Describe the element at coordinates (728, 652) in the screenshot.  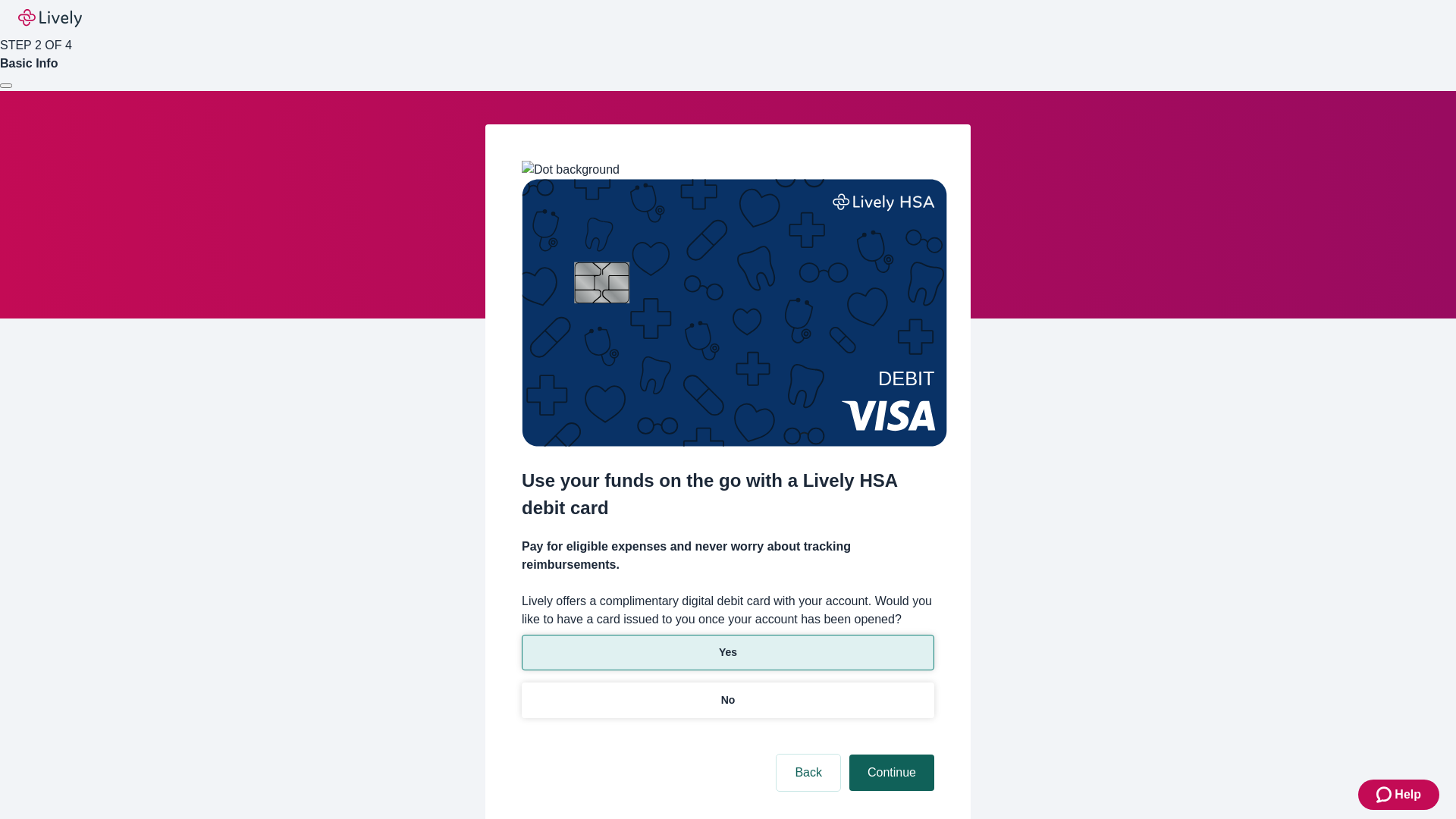
I see `p: Yes` at that location.